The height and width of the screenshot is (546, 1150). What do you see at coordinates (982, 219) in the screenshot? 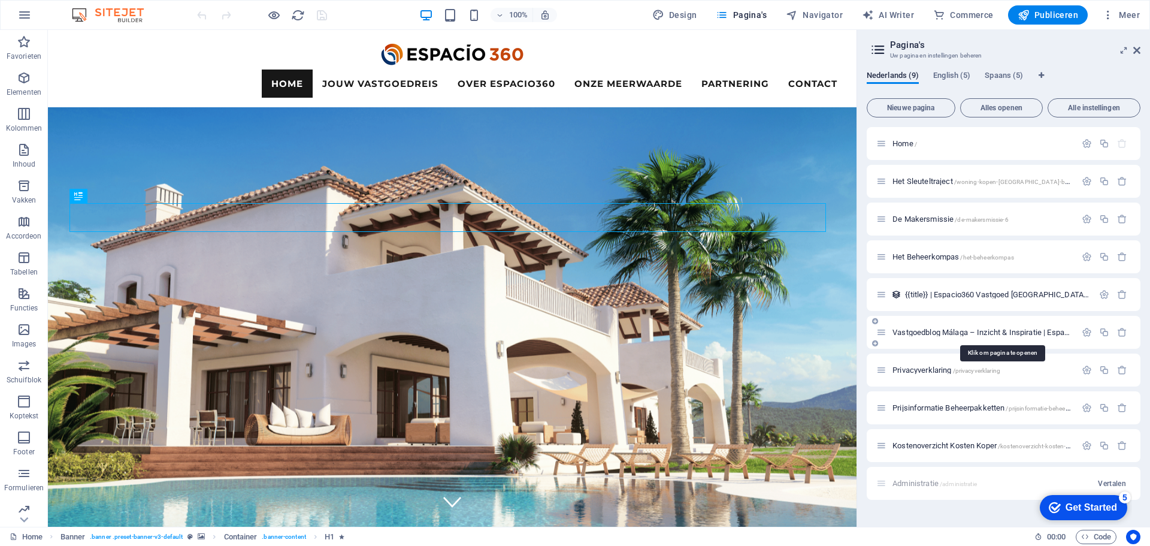
I see `div: De Makersmissie/de-makersmissie-6` at bounding box center [982, 219].